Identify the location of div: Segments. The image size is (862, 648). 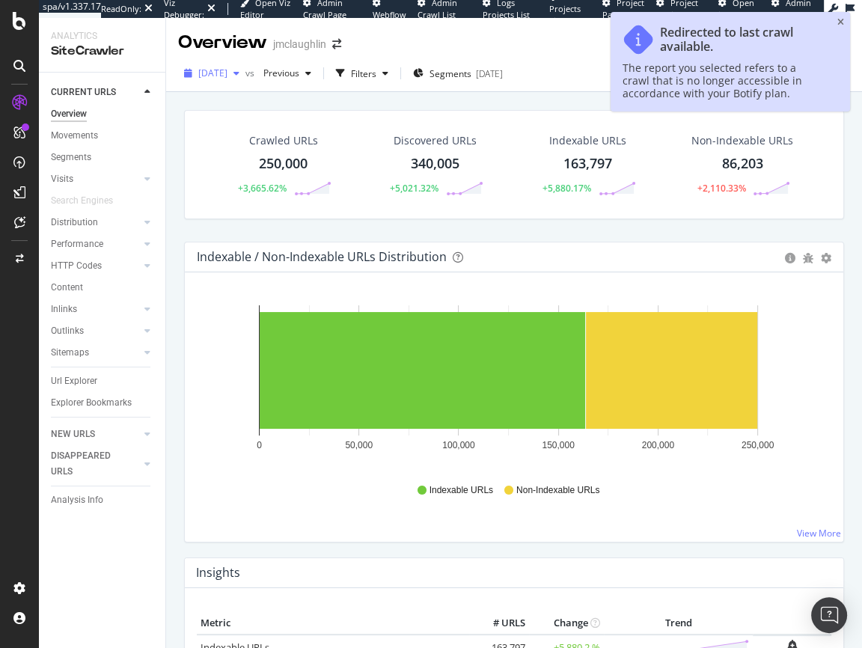
(71, 157).